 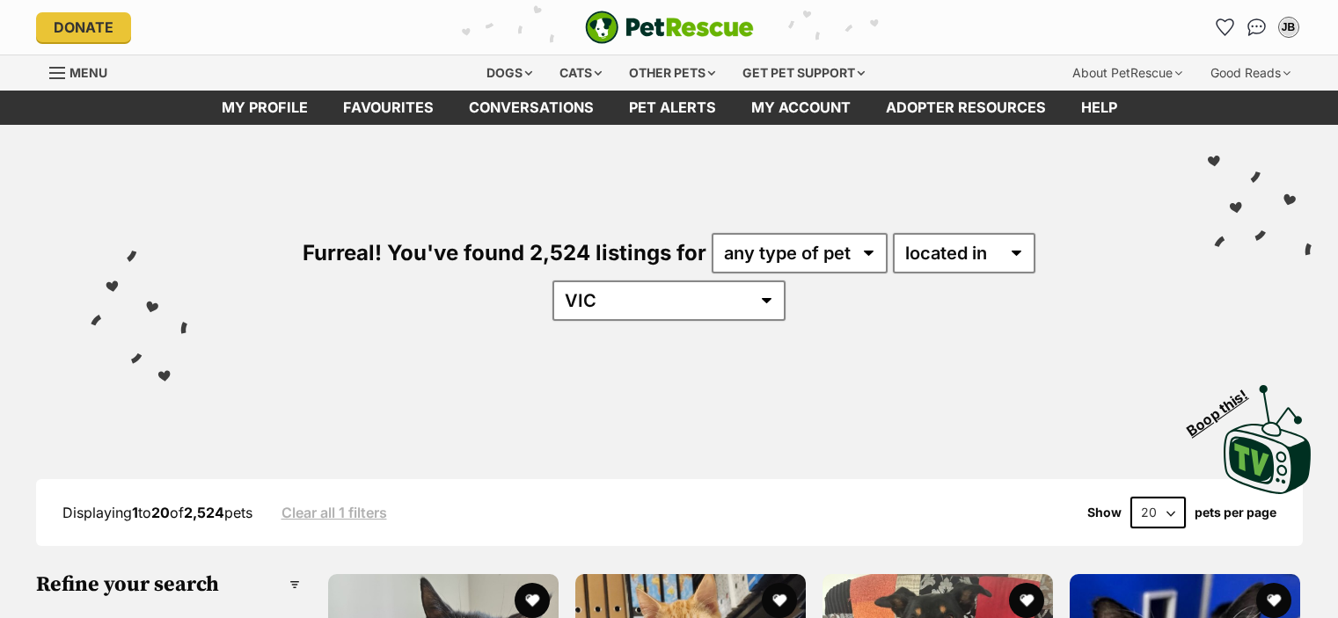 What do you see at coordinates (672, 107) in the screenshot?
I see `a: Pet alerts` at bounding box center [672, 107].